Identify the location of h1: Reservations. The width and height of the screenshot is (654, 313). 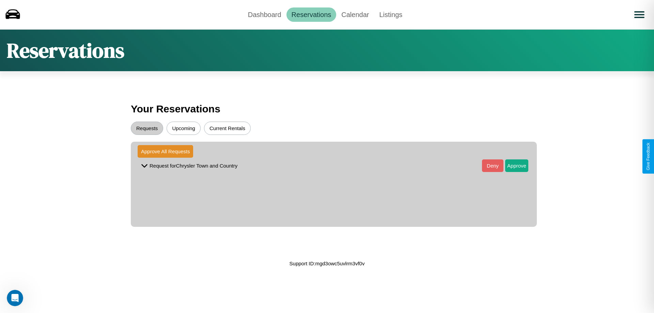
(65, 50).